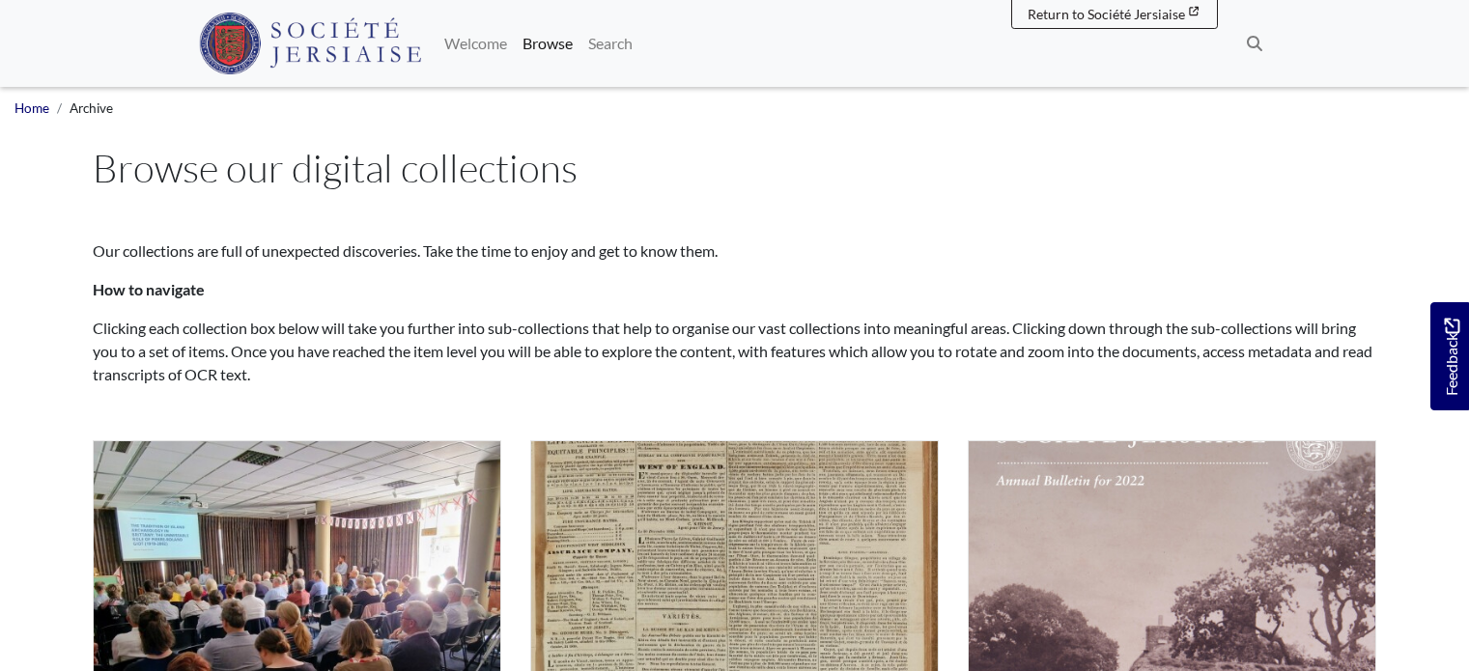  I want to click on a: Home, so click(32, 108).